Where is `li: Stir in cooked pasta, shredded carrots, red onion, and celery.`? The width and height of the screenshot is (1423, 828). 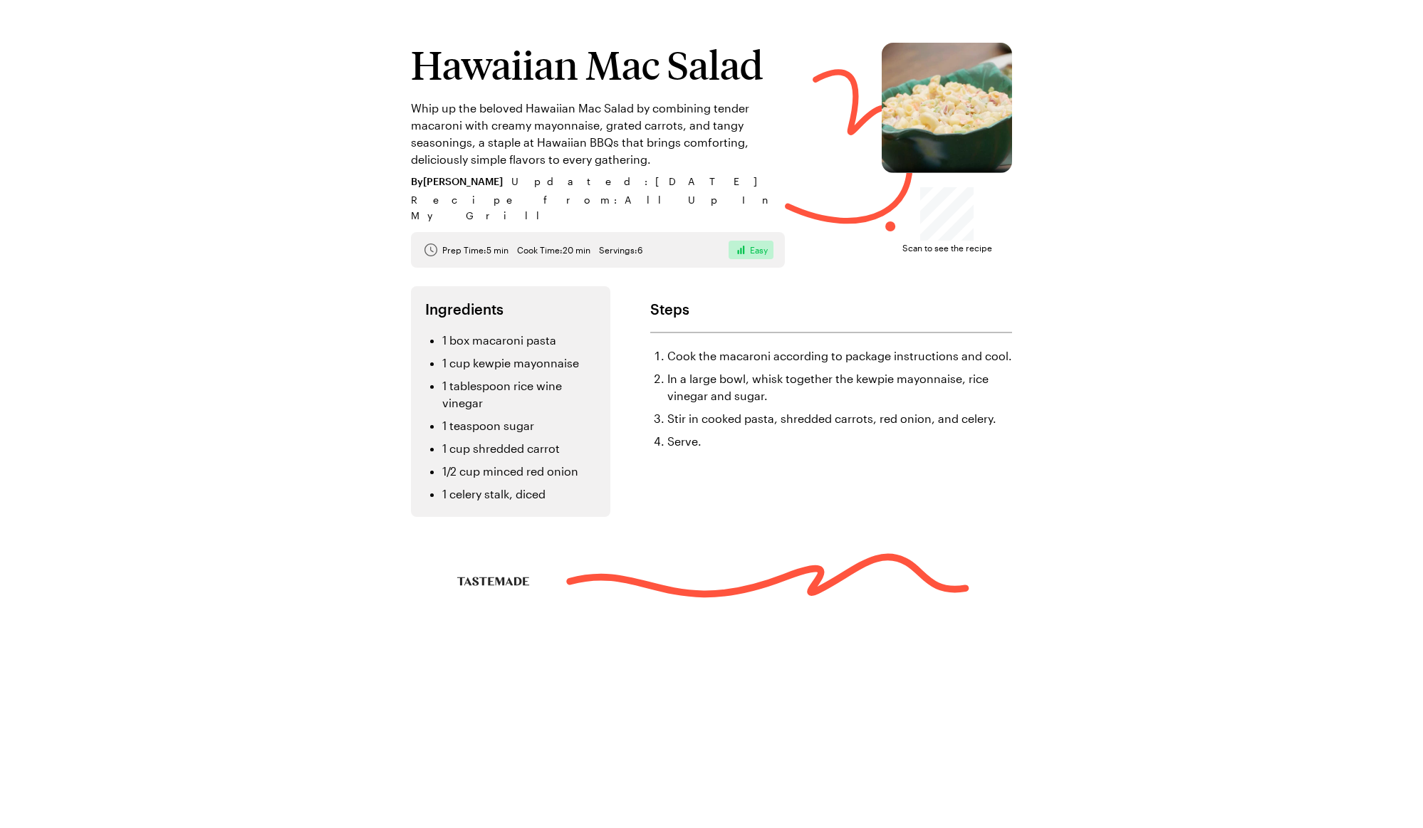
li: Stir in cooked pasta, shredded carrots, red onion, and celery. is located at coordinates (840, 419).